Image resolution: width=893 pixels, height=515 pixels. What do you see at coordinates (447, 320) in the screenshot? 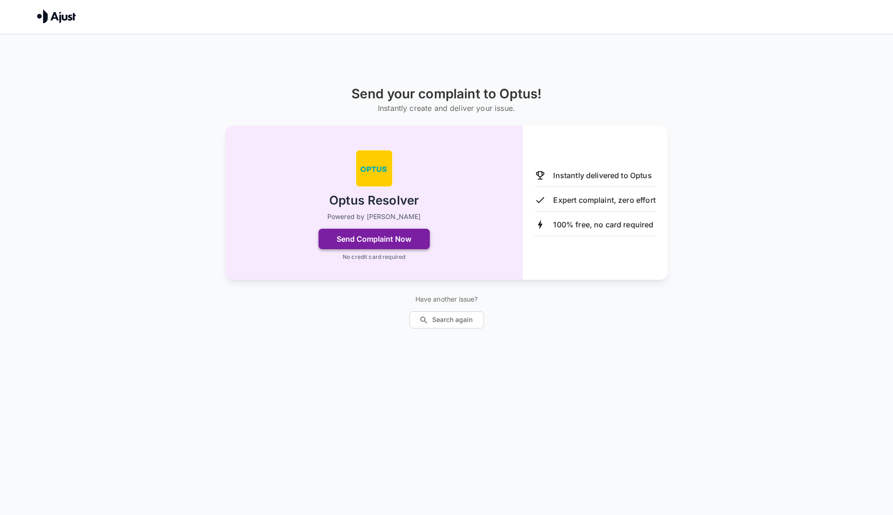
I see `button: Search again` at bounding box center [447, 320].